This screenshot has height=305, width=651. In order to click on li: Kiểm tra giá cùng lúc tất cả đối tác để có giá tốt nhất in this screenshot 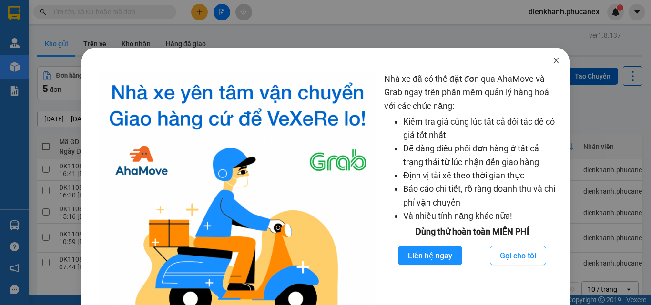, I will do `click(481, 129)`.